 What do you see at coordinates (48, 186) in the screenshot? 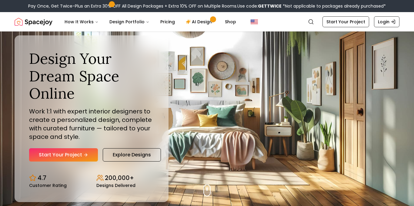
I see `small: Customer Rating` at bounding box center [48, 186].